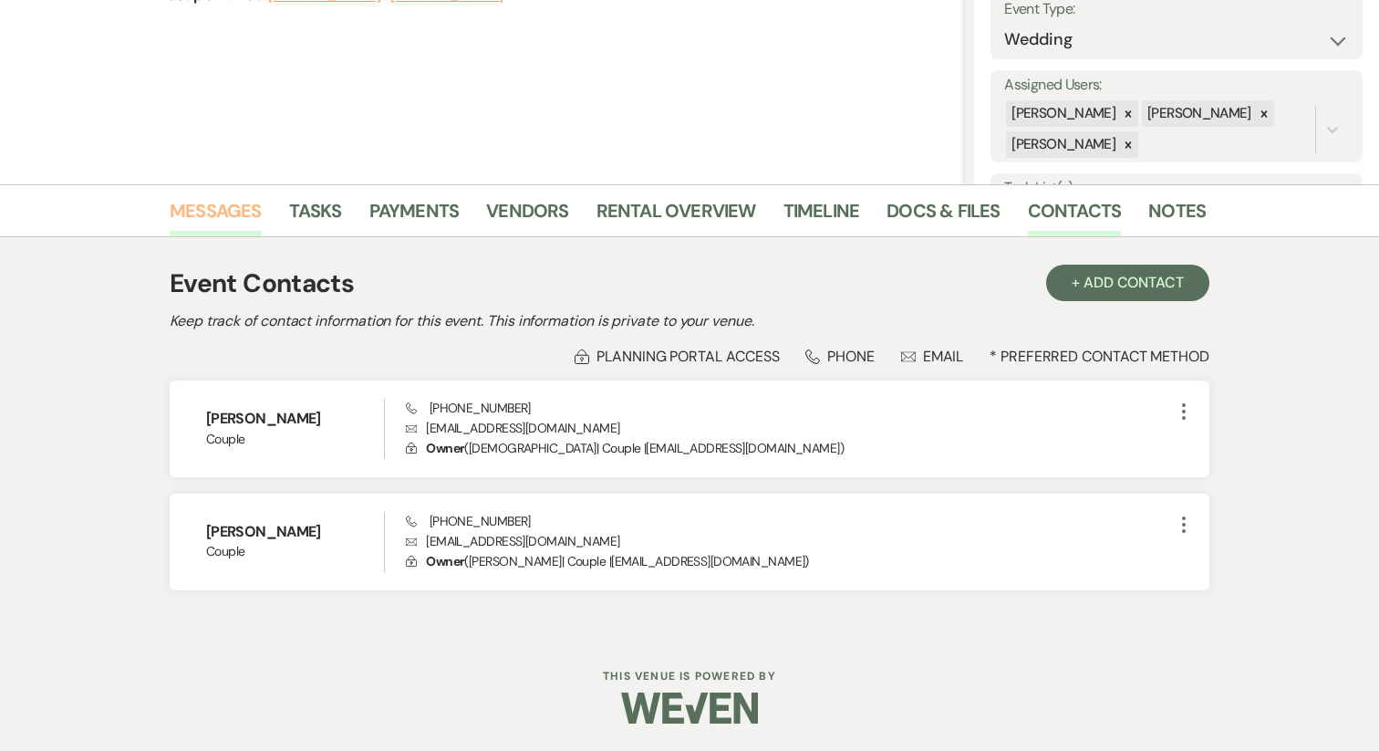 Image resolution: width=1379 pixels, height=751 pixels. I want to click on a: Rental Overview, so click(676, 216).